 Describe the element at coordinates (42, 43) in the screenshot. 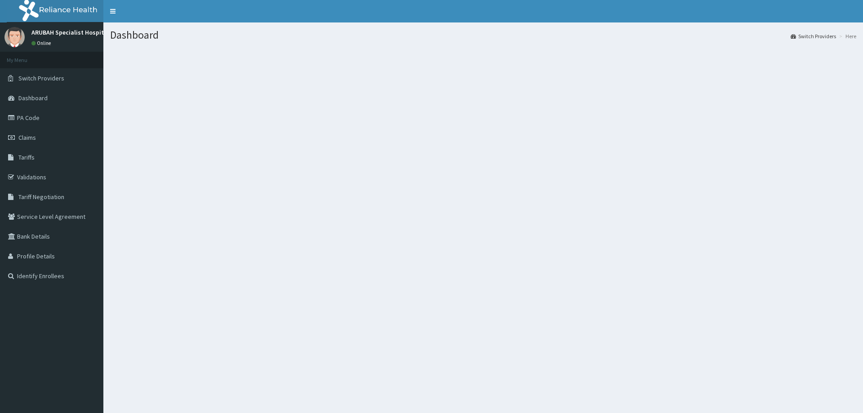

I see `a: Online` at that location.